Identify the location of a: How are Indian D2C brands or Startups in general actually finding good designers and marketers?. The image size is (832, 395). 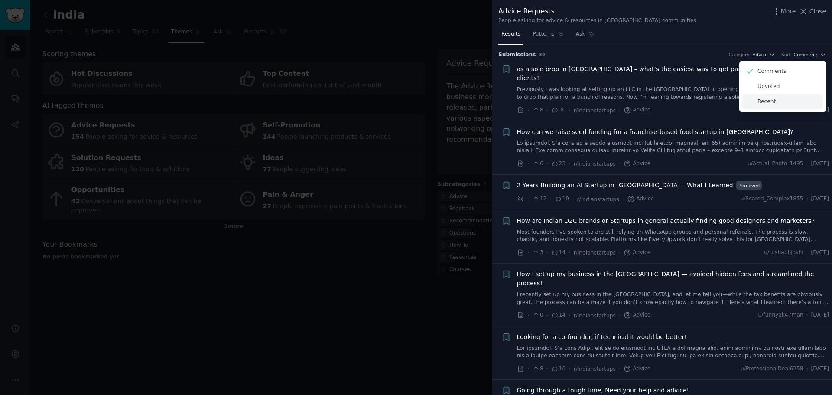
(666, 221).